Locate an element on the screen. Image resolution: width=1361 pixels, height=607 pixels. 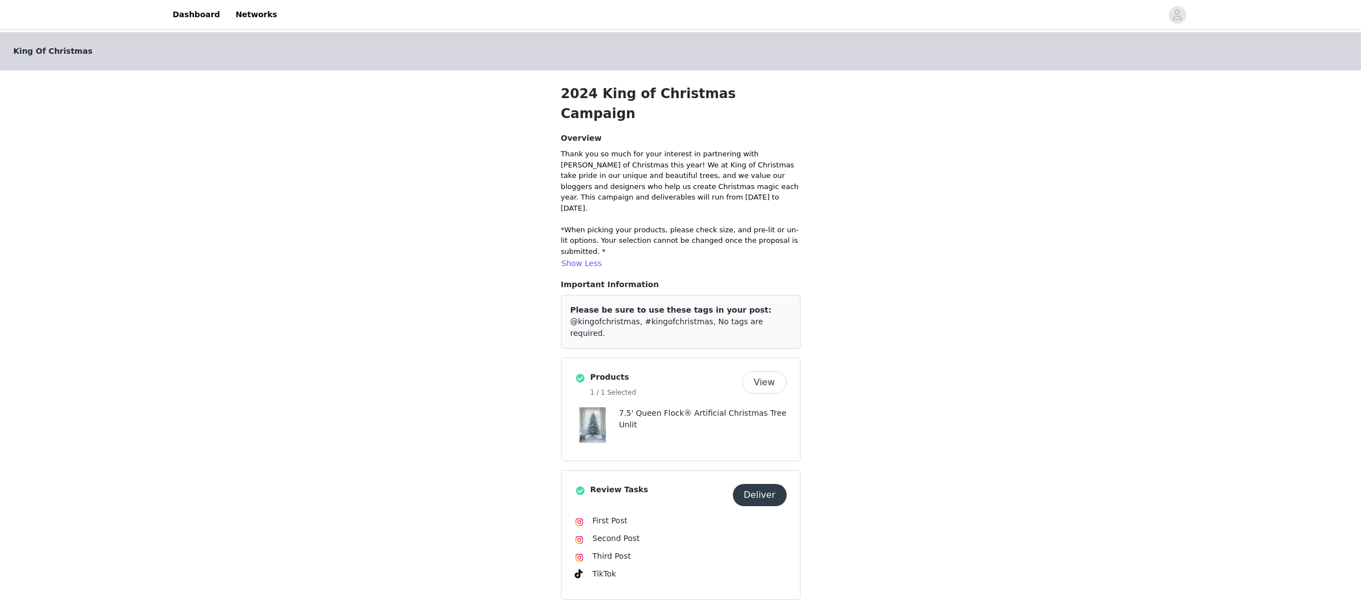
div: Products is located at coordinates (681, 409).